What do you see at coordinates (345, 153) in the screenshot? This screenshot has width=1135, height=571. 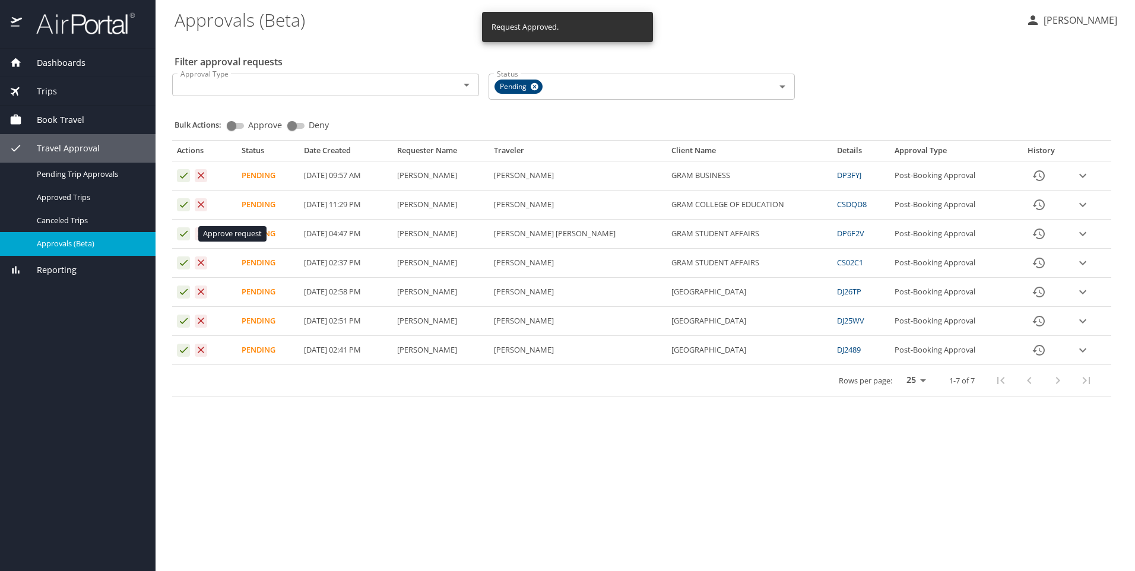 I see `th: Date Created` at bounding box center [345, 153].